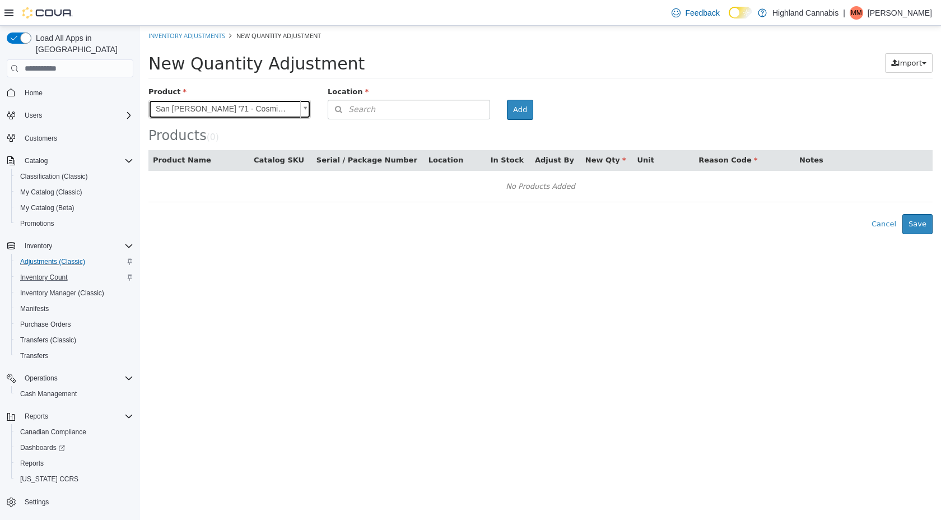  I want to click on button: My Catalog (Beta), so click(75, 208).